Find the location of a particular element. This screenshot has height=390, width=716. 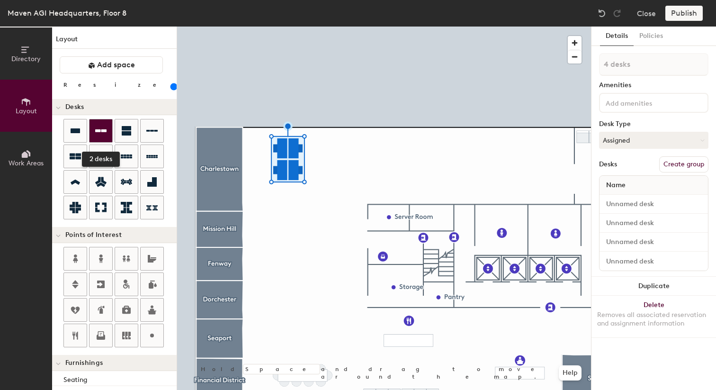

button: Details is located at coordinates (617, 36).